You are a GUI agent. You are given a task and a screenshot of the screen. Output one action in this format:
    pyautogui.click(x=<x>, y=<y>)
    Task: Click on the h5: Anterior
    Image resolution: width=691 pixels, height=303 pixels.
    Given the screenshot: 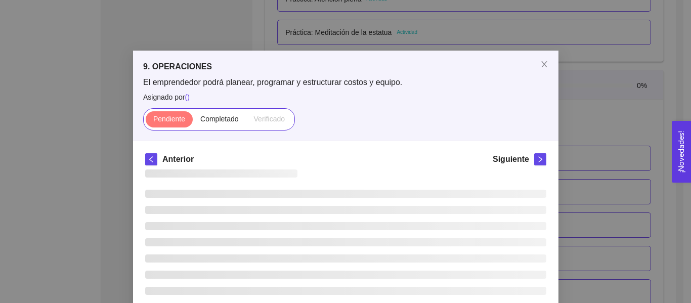 What is the action you would take?
    pyautogui.click(x=178, y=159)
    